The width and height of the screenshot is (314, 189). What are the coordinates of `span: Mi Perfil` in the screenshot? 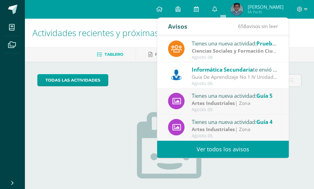 It's located at (266, 12).